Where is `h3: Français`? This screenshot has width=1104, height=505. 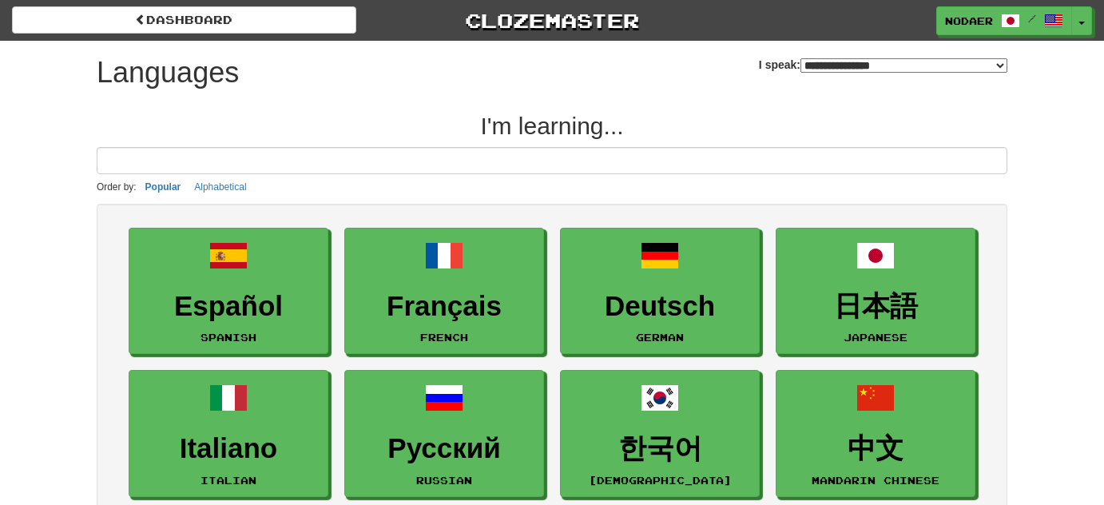
h3: Français is located at coordinates (444, 306).